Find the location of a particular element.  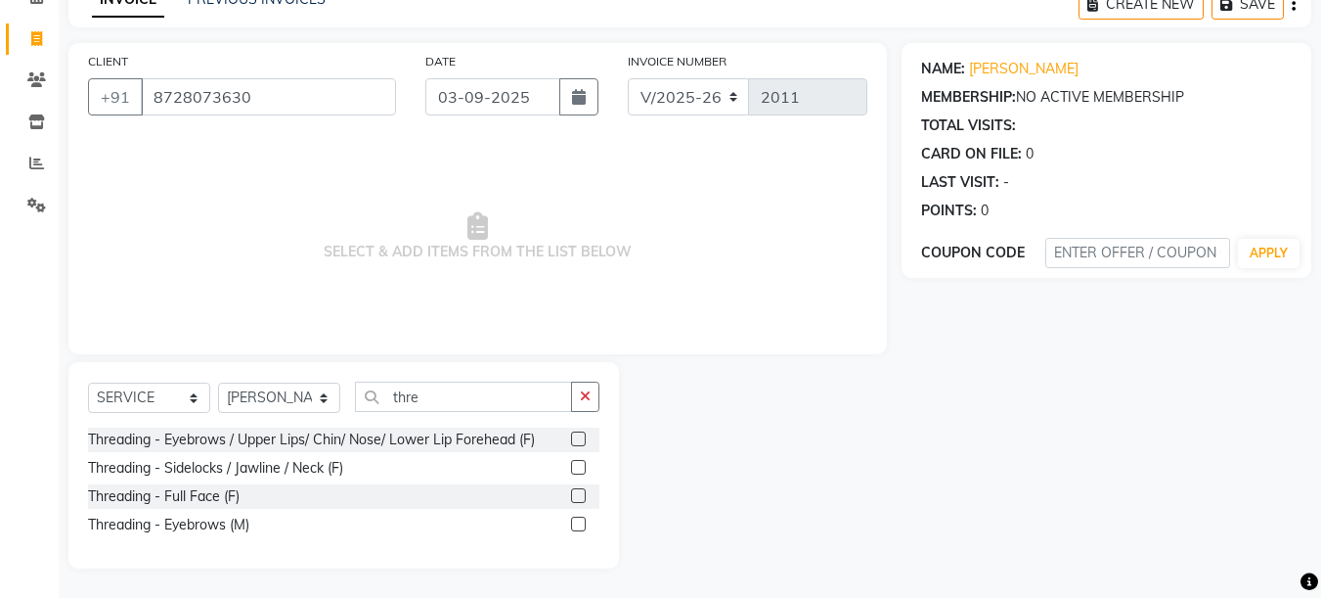

input: Search or Scan is located at coordinates (464, 396).